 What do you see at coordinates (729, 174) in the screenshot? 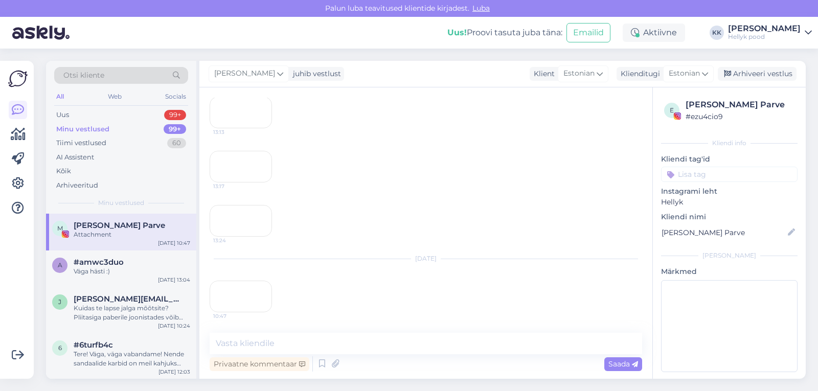
I see `input: Lisa tag` at bounding box center [729, 174].